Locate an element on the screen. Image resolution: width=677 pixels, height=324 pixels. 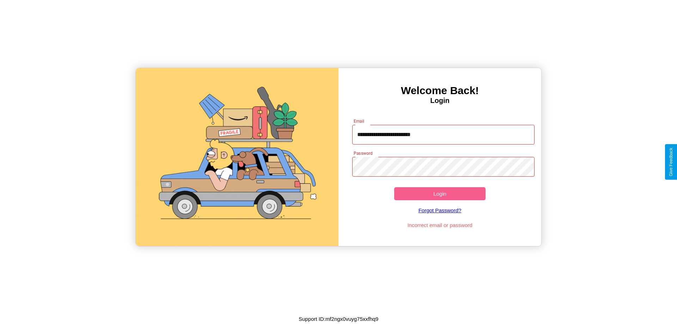
label: Email is located at coordinates (359, 121).